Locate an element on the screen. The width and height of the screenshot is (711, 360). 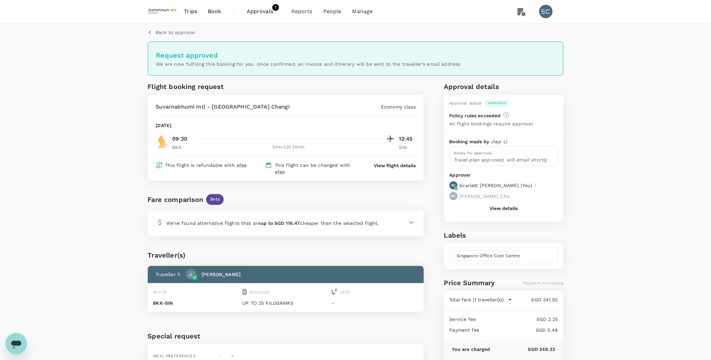
span: Manage is located at coordinates (362, 11).